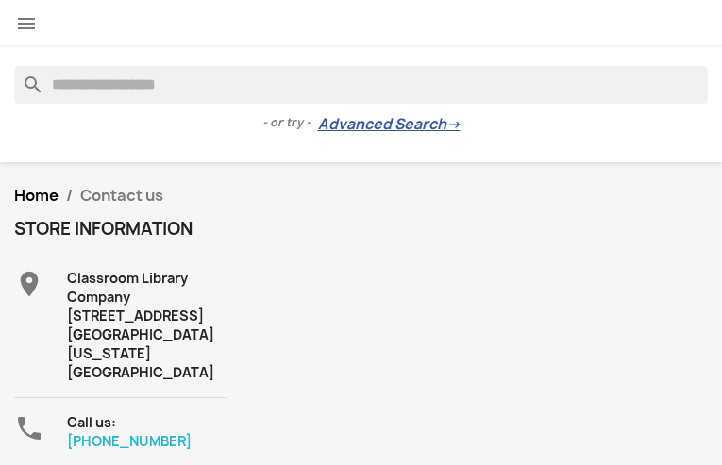  I want to click on span: Home, so click(36, 195).